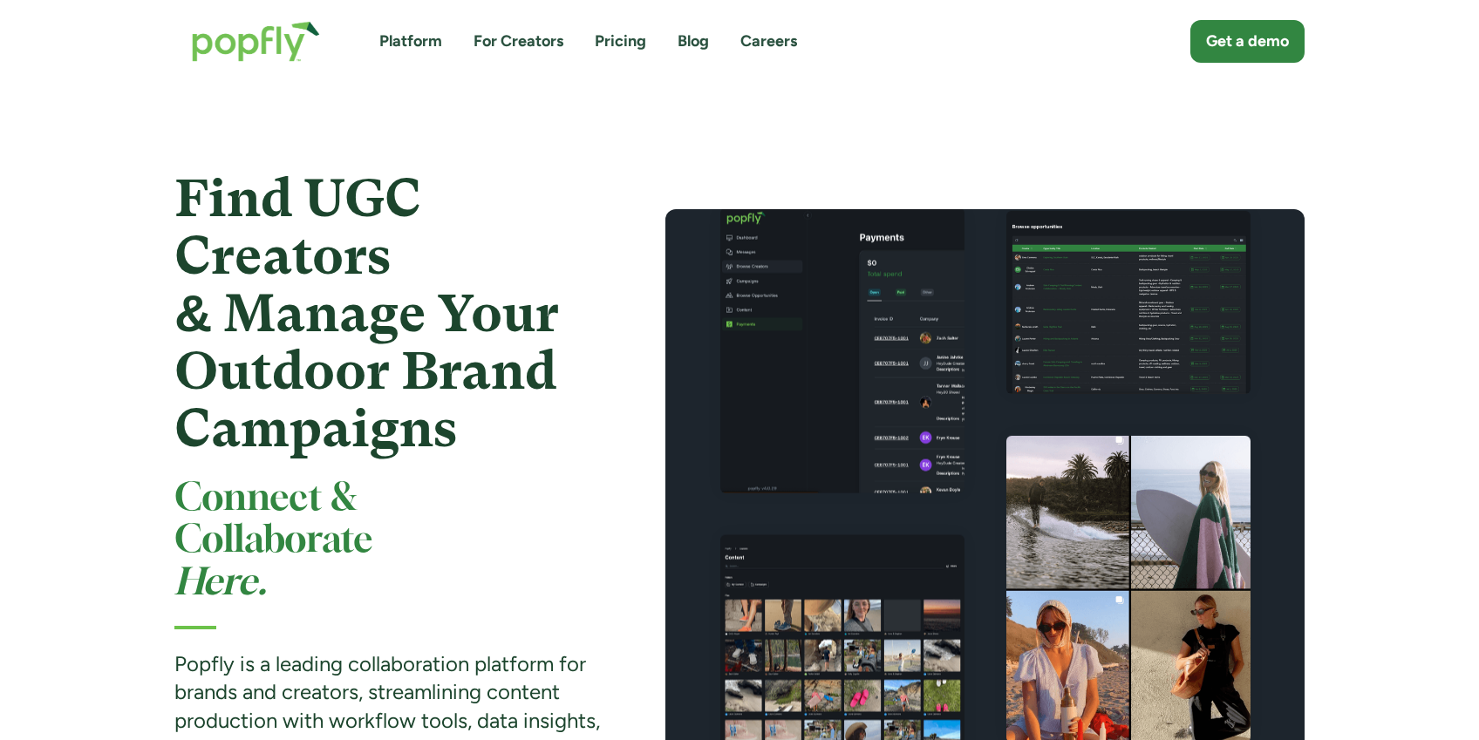  Describe the element at coordinates (366, 313) in the screenshot. I see `strong: Find UGC Creators & Manage Your Outdoor Brand Campaigns` at that location.